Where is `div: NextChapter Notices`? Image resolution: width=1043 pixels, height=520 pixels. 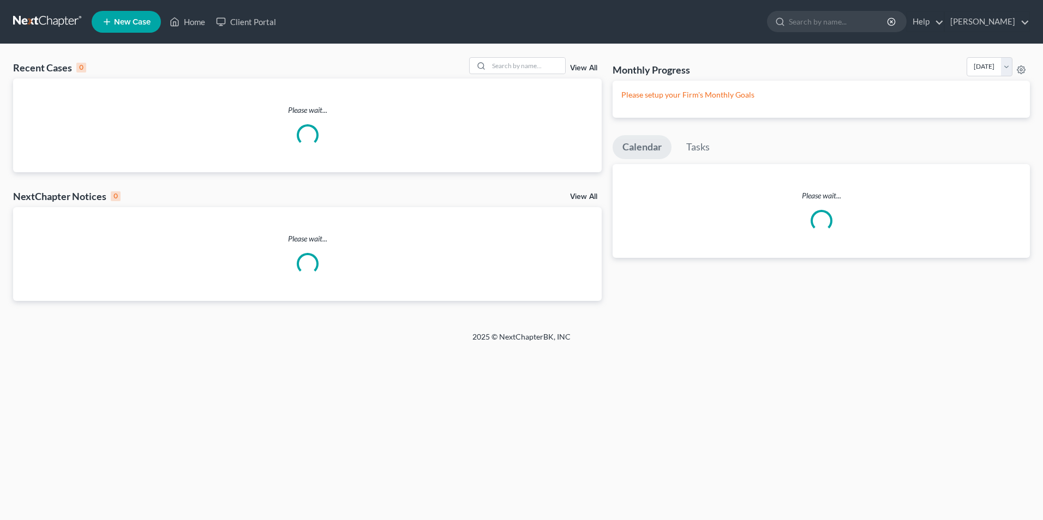
div: NextChapter Notices is located at coordinates (67, 196).